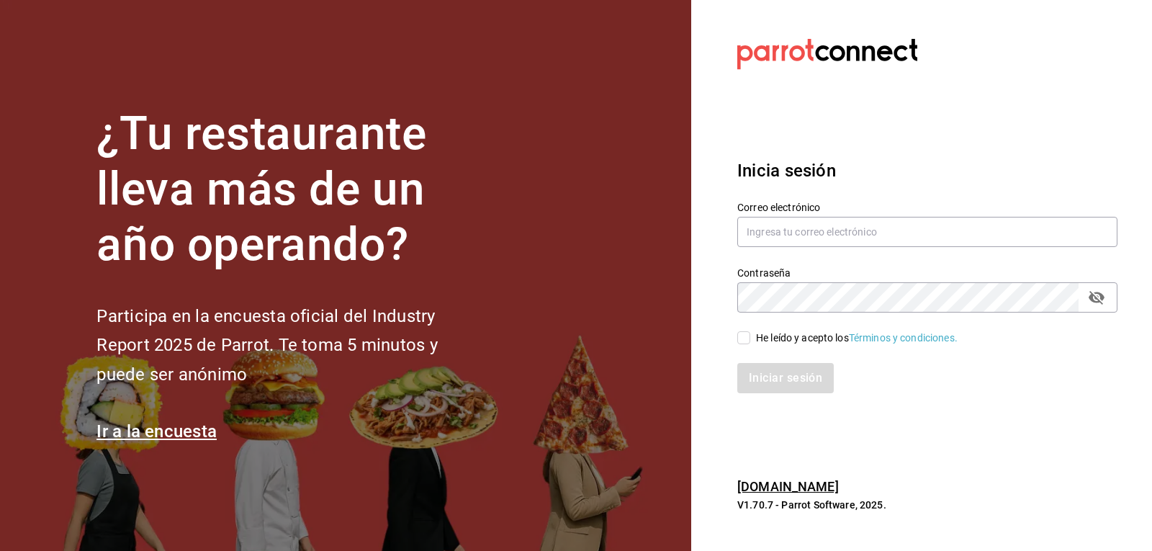 The width and height of the screenshot is (1152, 551). I want to click on p: V1.70.7 - Parrot Software, 2025., so click(927, 505).